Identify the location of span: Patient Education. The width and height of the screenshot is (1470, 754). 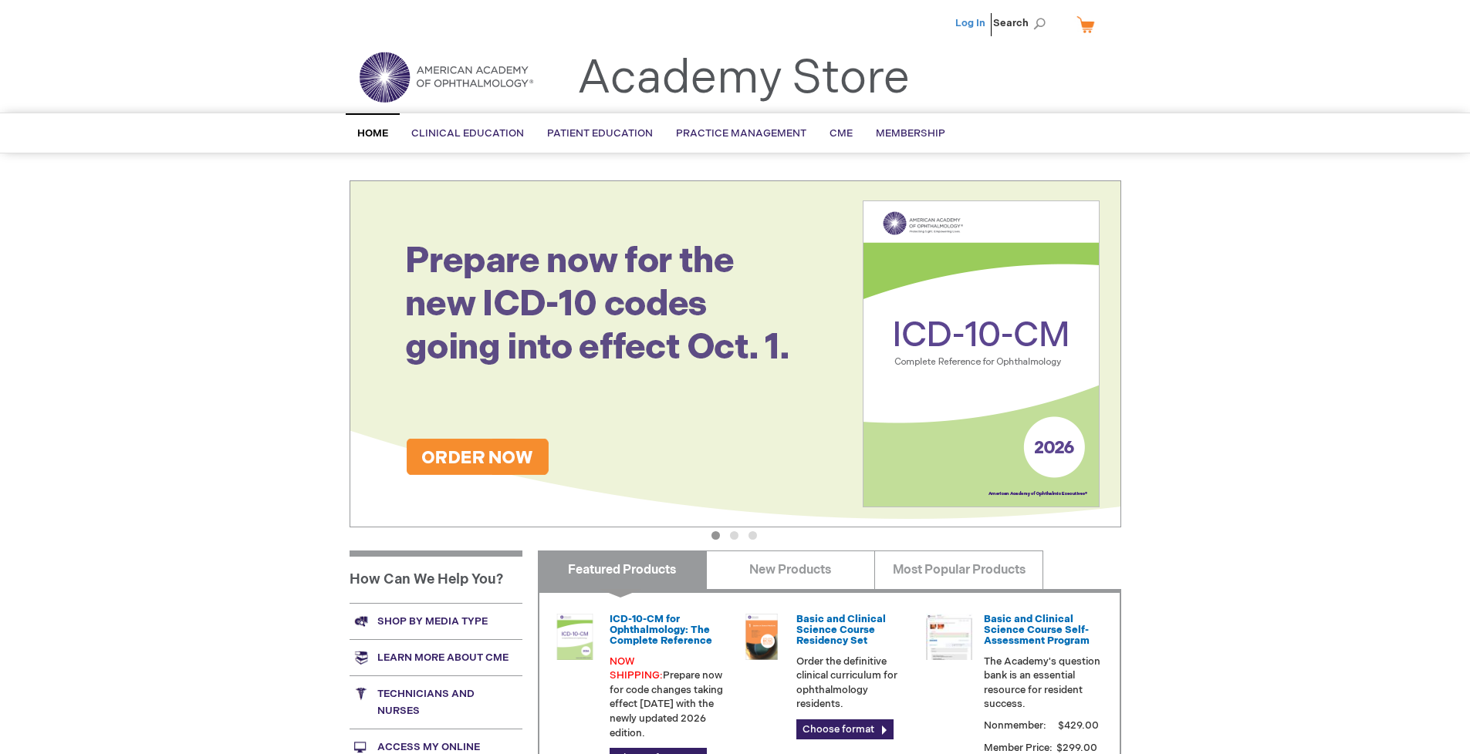
(599, 133).